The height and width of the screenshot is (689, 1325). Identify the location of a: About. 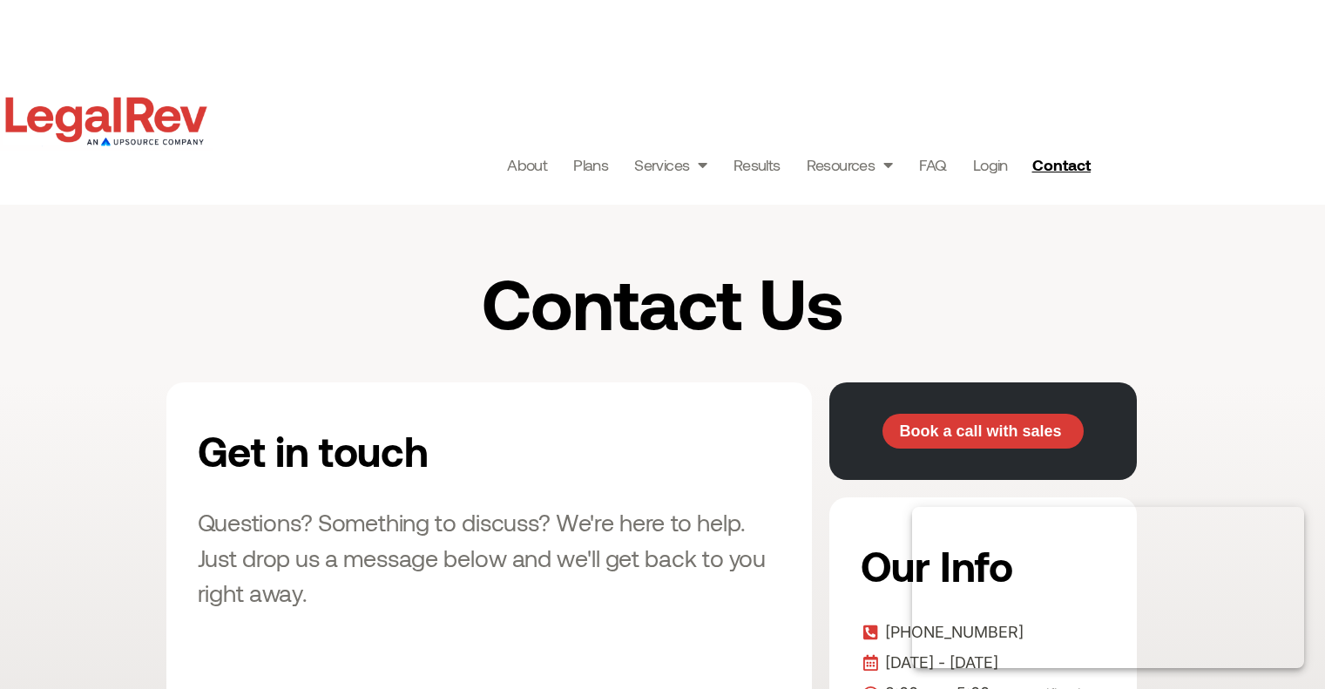
(527, 165).